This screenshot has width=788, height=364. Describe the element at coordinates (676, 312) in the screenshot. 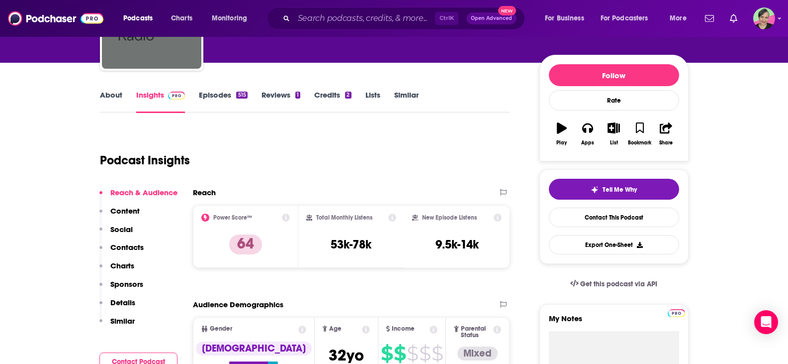

I see `a: Pro website` at that location.